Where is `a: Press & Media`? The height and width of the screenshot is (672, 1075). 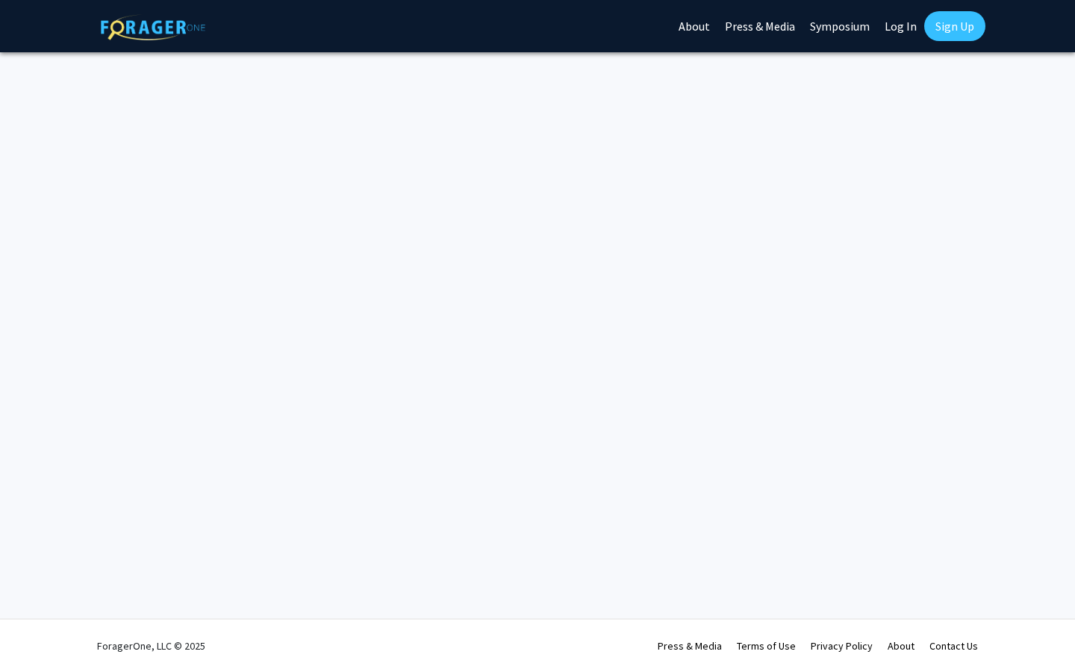
a: Press & Media is located at coordinates (690, 646).